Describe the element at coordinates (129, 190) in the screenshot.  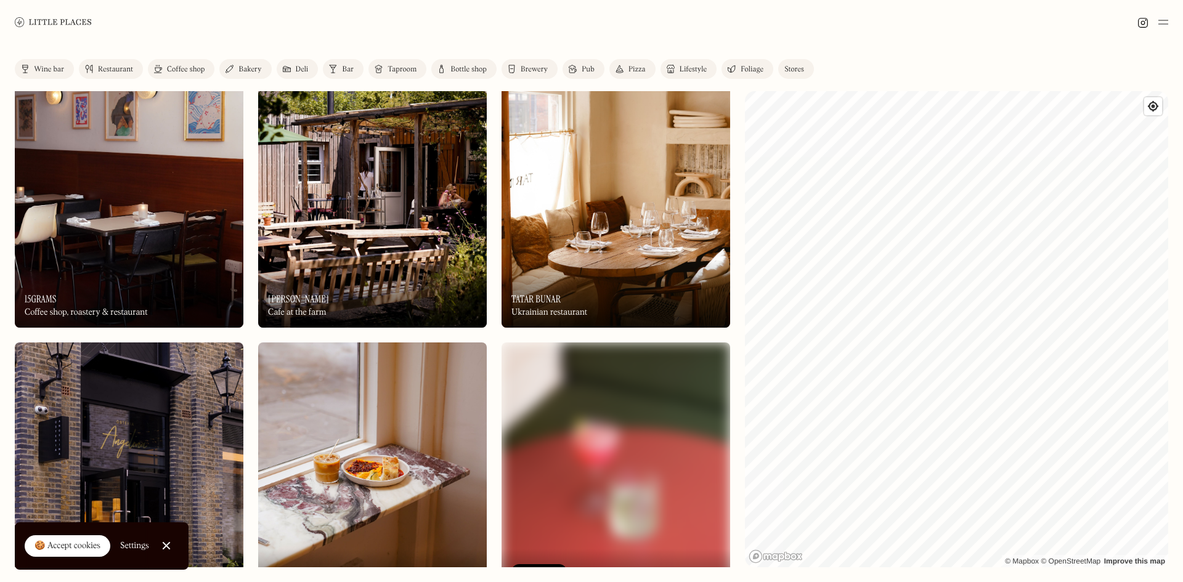
I see `a: 15grams15grams15gramsCoffee shop, roastery & restaurant` at that location.